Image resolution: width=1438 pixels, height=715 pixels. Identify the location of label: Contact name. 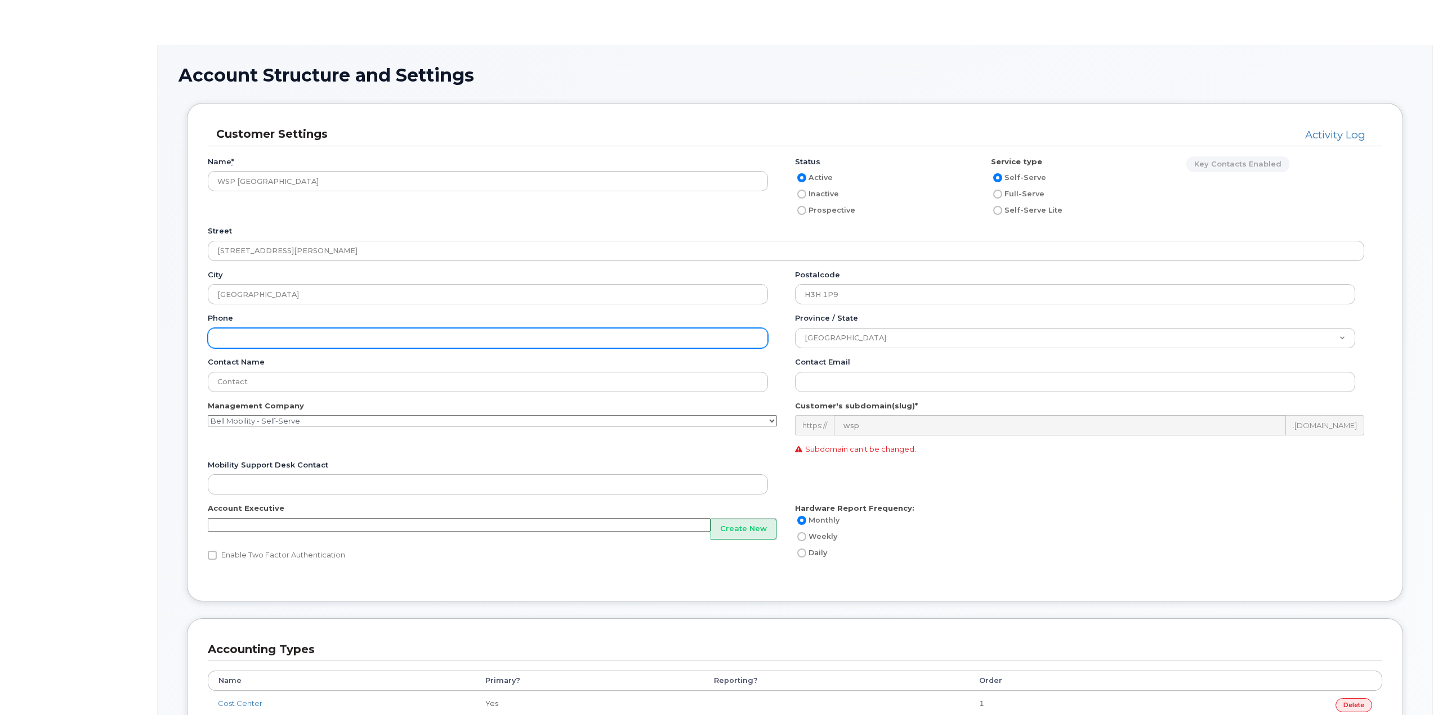
(236, 362).